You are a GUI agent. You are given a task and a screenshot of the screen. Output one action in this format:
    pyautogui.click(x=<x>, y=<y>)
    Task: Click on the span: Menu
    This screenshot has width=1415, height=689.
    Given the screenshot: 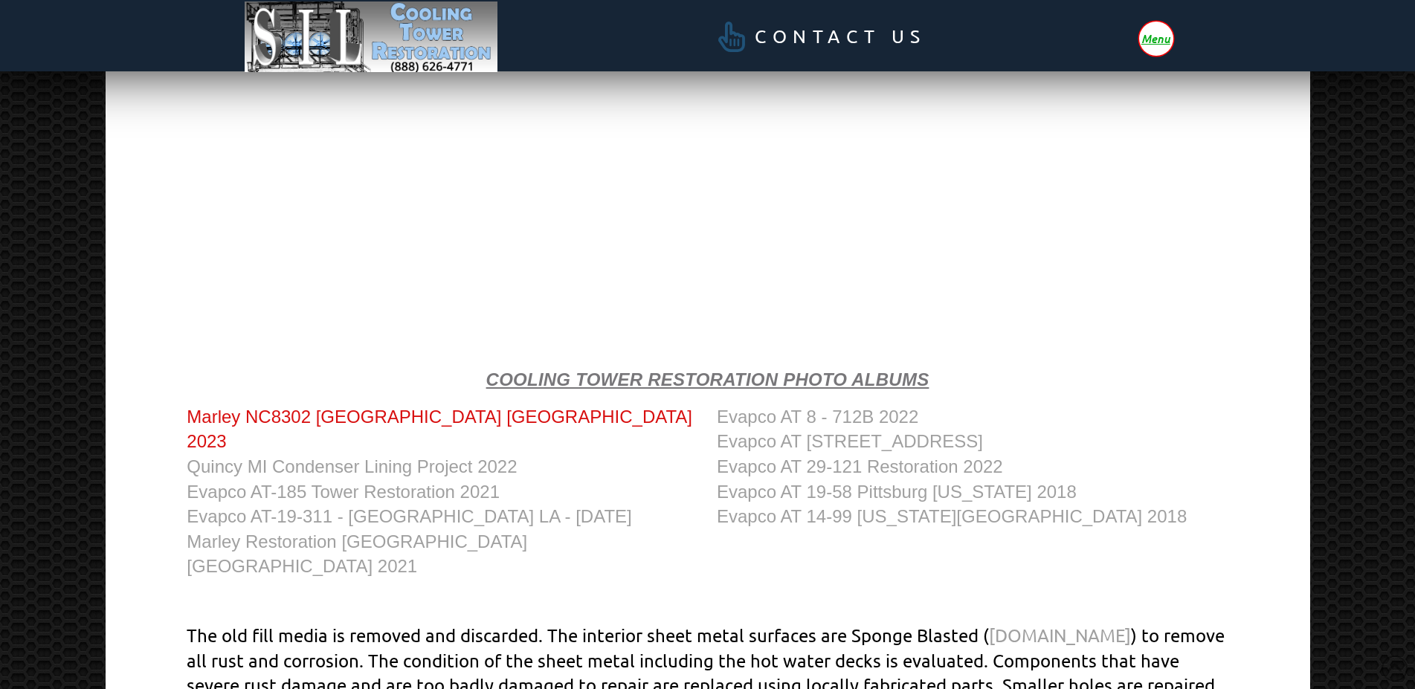 What is the action you would take?
    pyautogui.click(x=1155, y=38)
    